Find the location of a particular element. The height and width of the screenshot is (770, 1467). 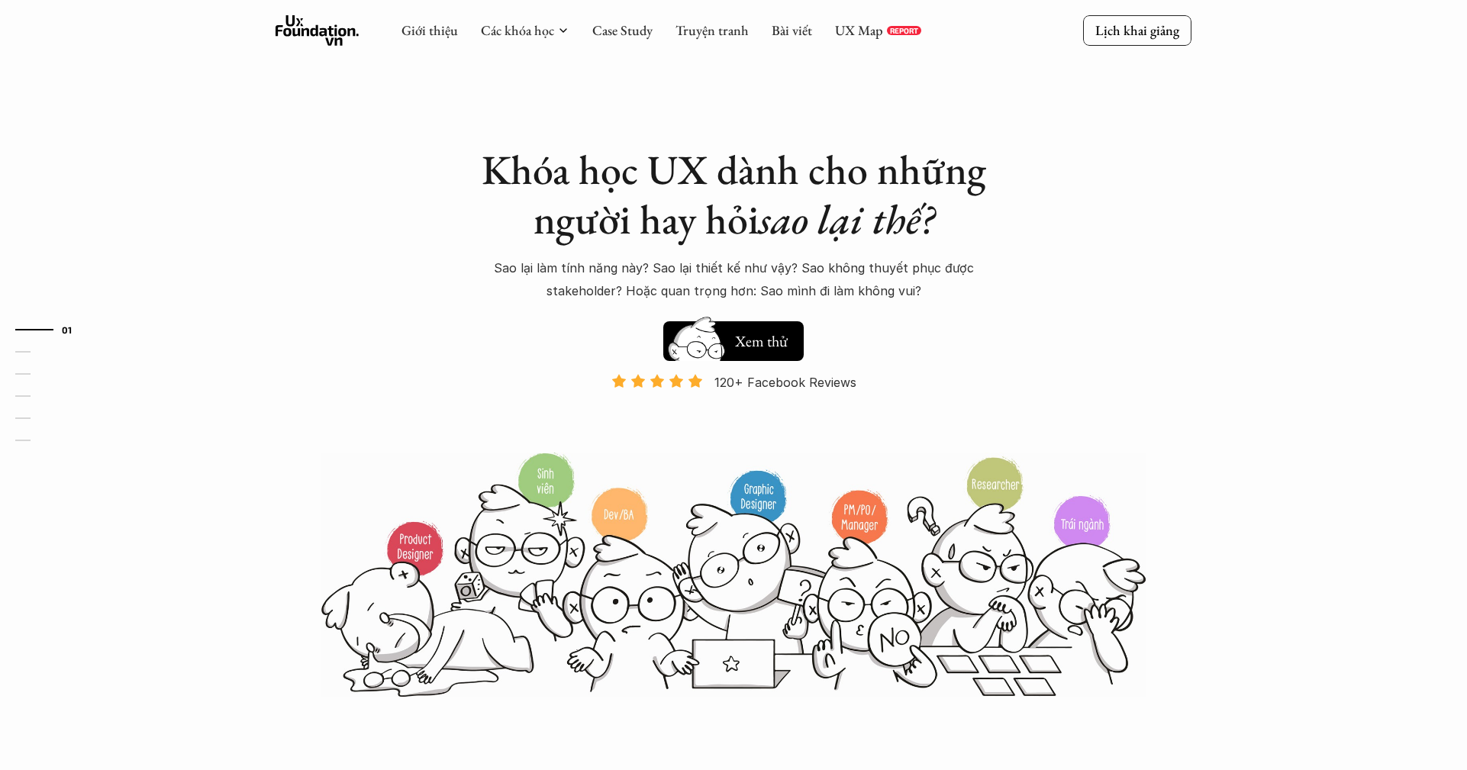

a: REPORT is located at coordinates (904, 31).